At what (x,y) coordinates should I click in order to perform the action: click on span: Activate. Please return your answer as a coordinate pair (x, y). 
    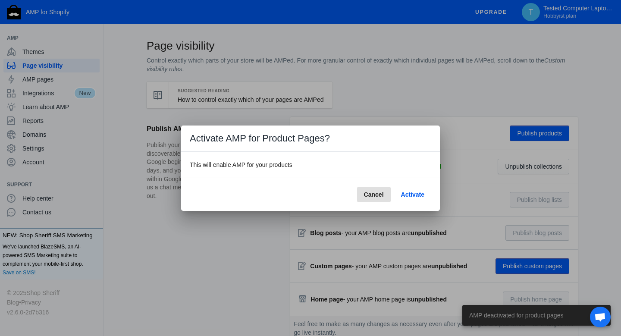
    Looking at the image, I should click on (413, 194).